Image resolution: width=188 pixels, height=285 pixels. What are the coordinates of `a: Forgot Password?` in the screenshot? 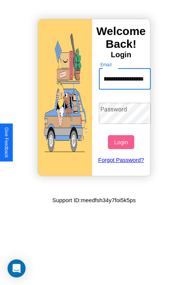 It's located at (121, 159).